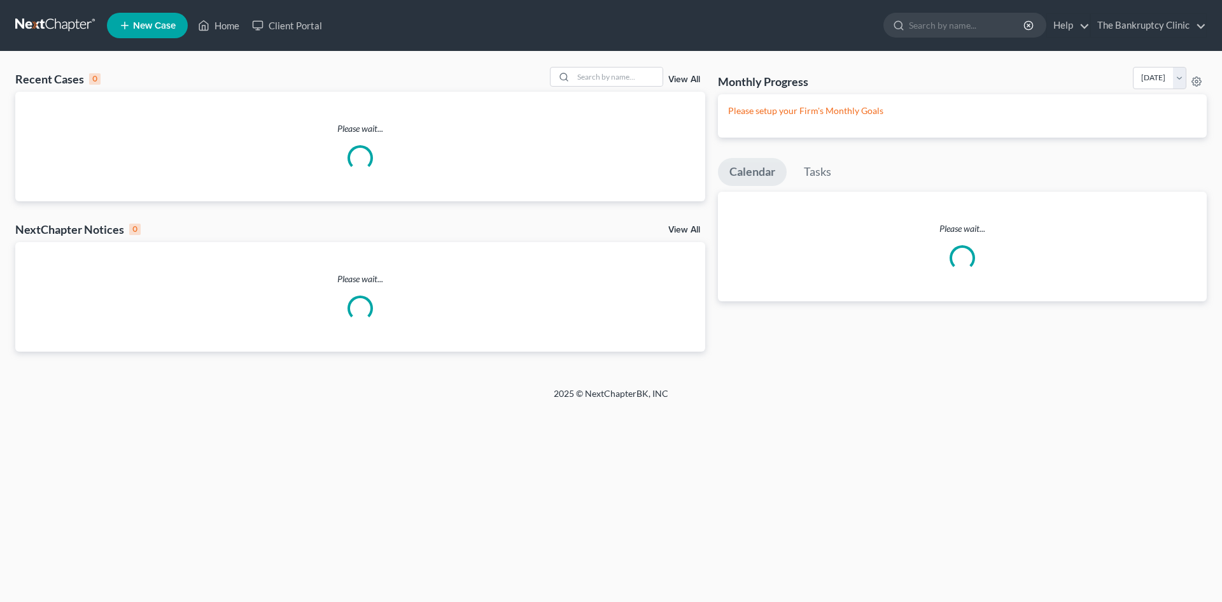  Describe the element at coordinates (1068, 25) in the screenshot. I see `a: Help` at that location.